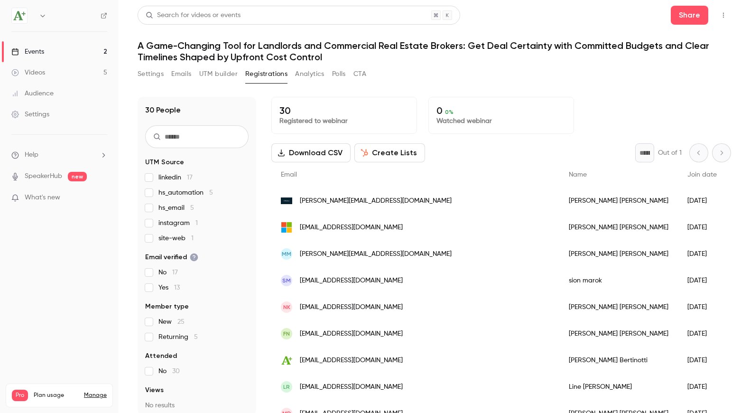  I want to click on button: Polls, so click(339, 74).